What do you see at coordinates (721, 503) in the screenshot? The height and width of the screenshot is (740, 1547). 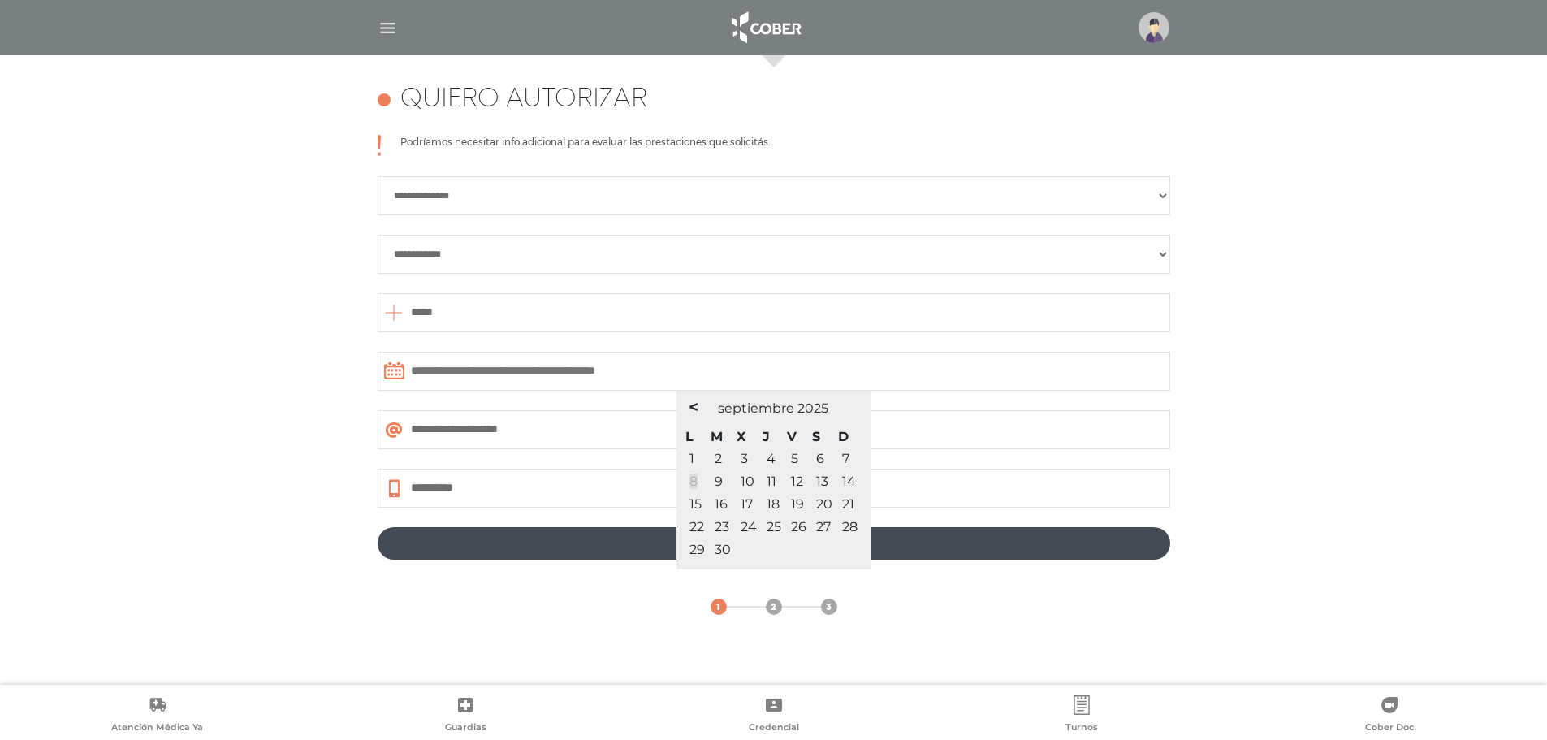 I see `span: 16` at bounding box center [721, 503].